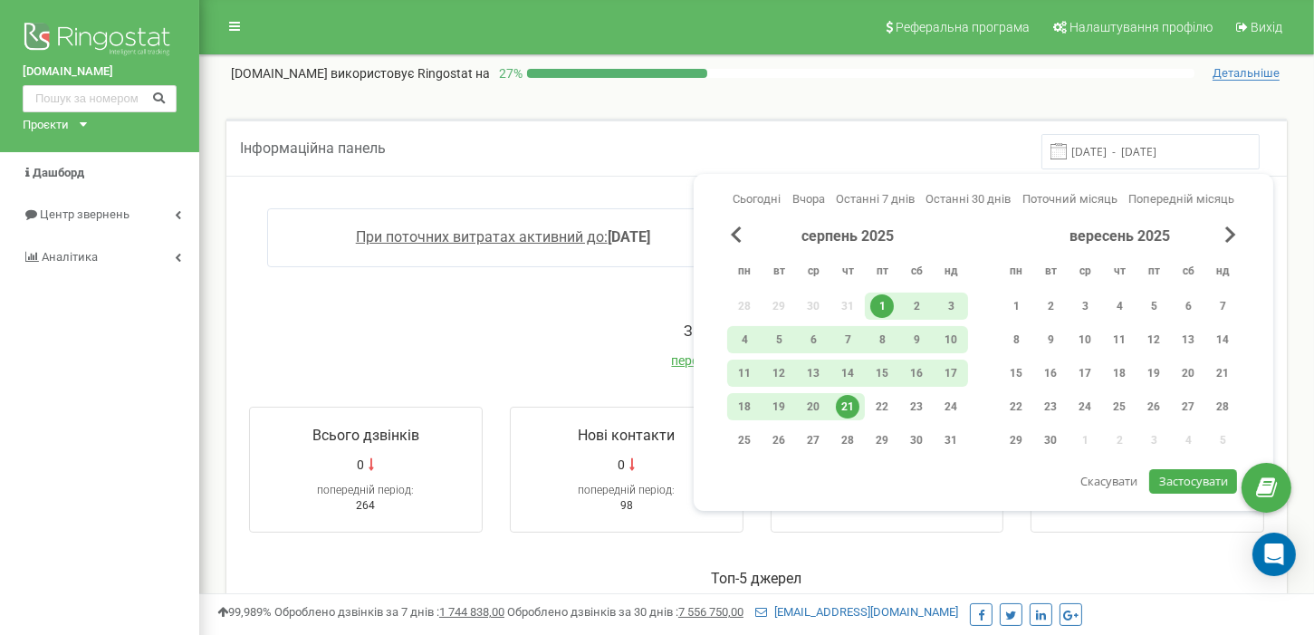 This screenshot has height=635, width=1314. Describe the element at coordinates (736, 235) in the screenshot. I see `span: Previous Month` at that location.